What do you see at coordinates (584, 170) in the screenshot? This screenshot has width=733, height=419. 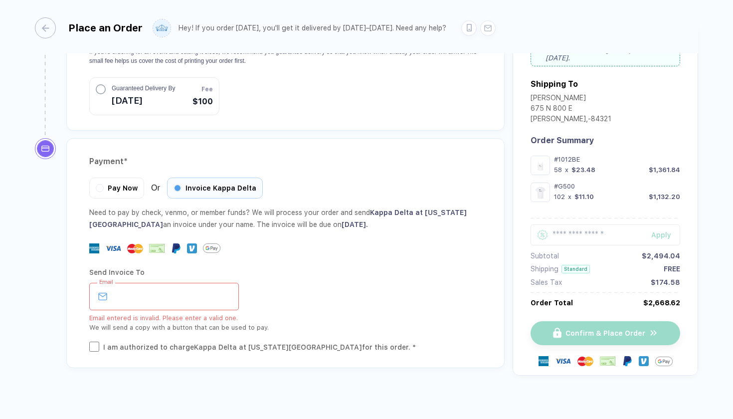 I see `div: $23.48` at bounding box center [584, 170].